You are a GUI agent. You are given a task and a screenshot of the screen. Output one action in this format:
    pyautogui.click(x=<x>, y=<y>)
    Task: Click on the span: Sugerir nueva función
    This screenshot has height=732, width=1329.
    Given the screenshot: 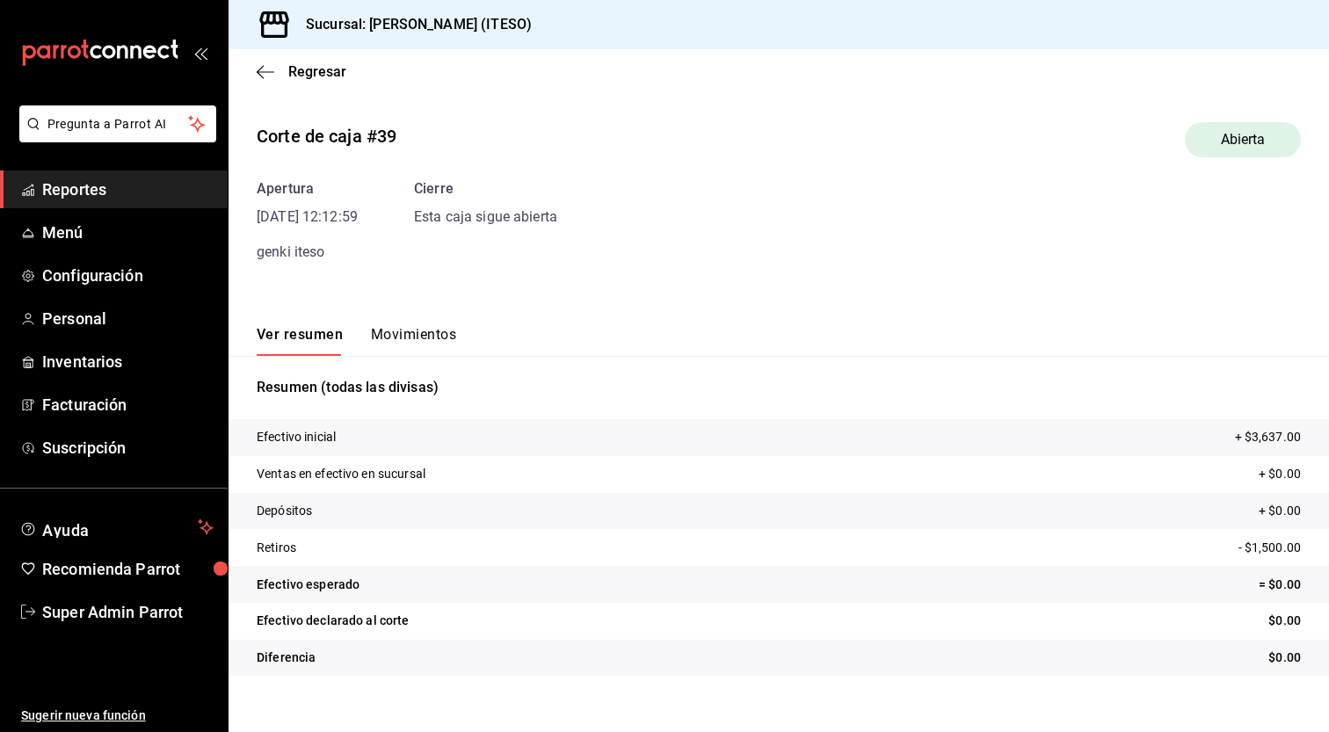 What is the action you would take?
    pyautogui.click(x=117, y=716)
    